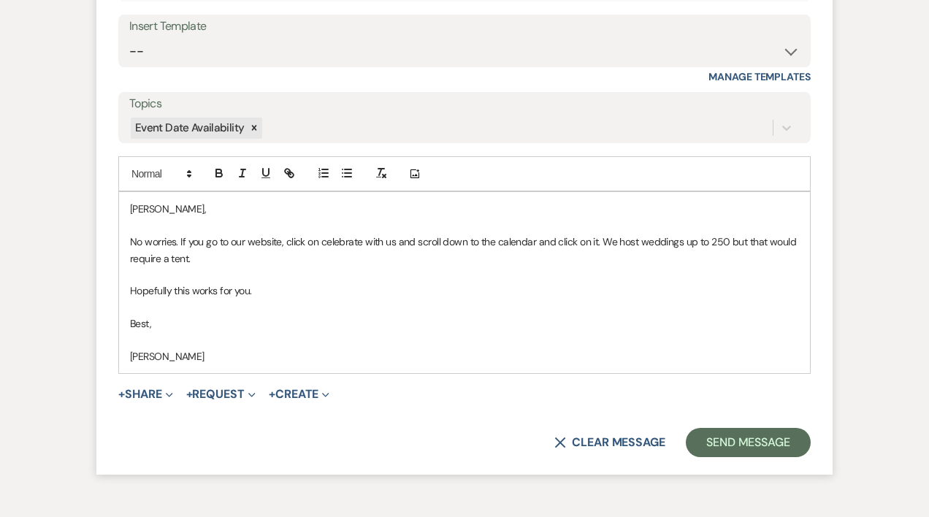  What do you see at coordinates (464, 323) in the screenshot?
I see `p: Best,` at bounding box center [464, 323].